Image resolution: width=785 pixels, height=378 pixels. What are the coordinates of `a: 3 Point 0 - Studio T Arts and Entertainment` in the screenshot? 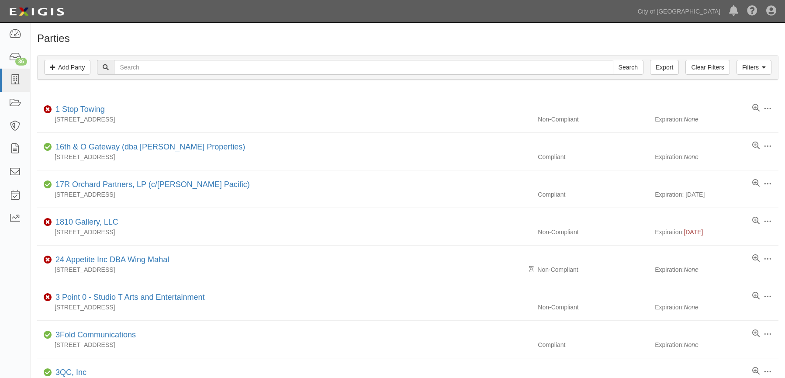 It's located at (130, 297).